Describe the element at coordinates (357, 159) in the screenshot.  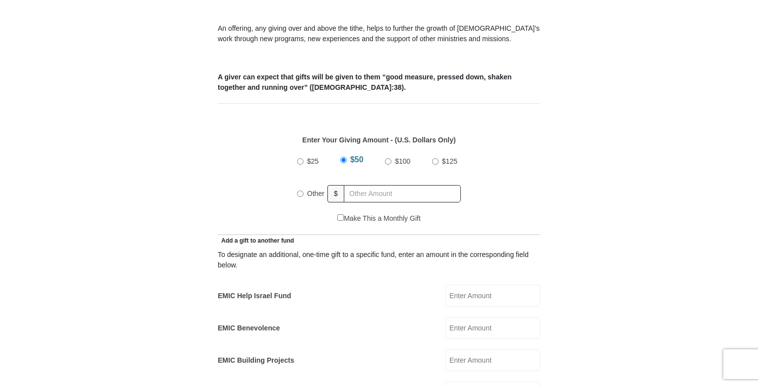
I see `span: $50` at that location.